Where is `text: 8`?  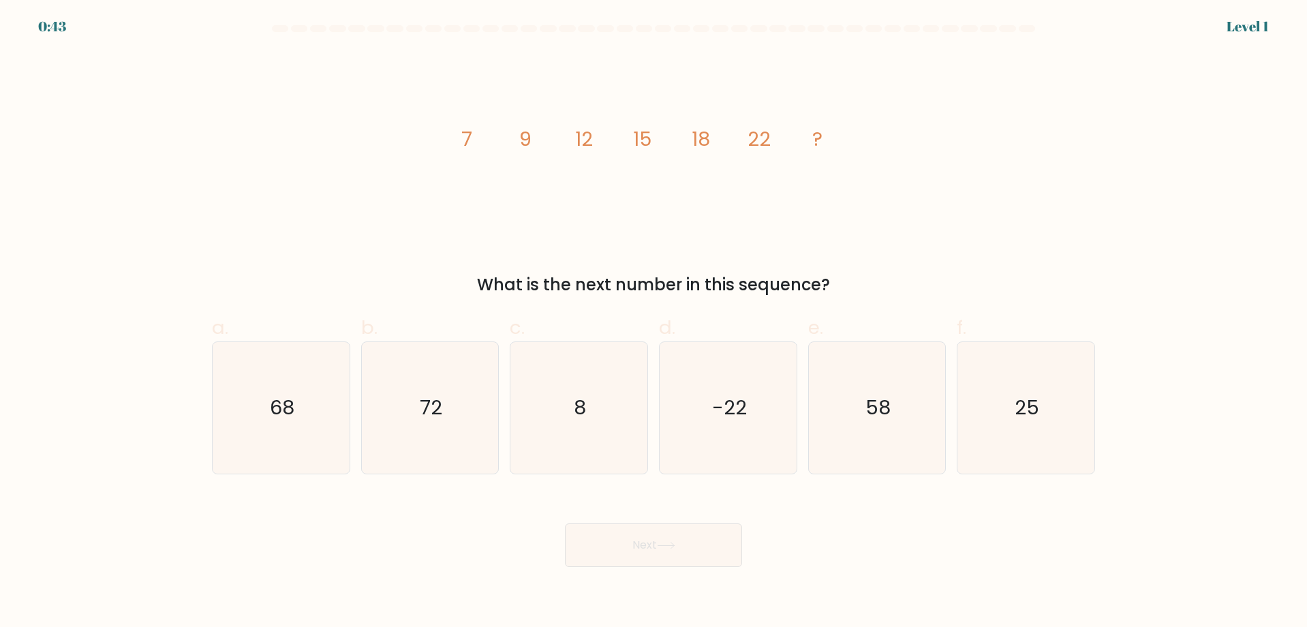
text: 8 is located at coordinates (581, 408).